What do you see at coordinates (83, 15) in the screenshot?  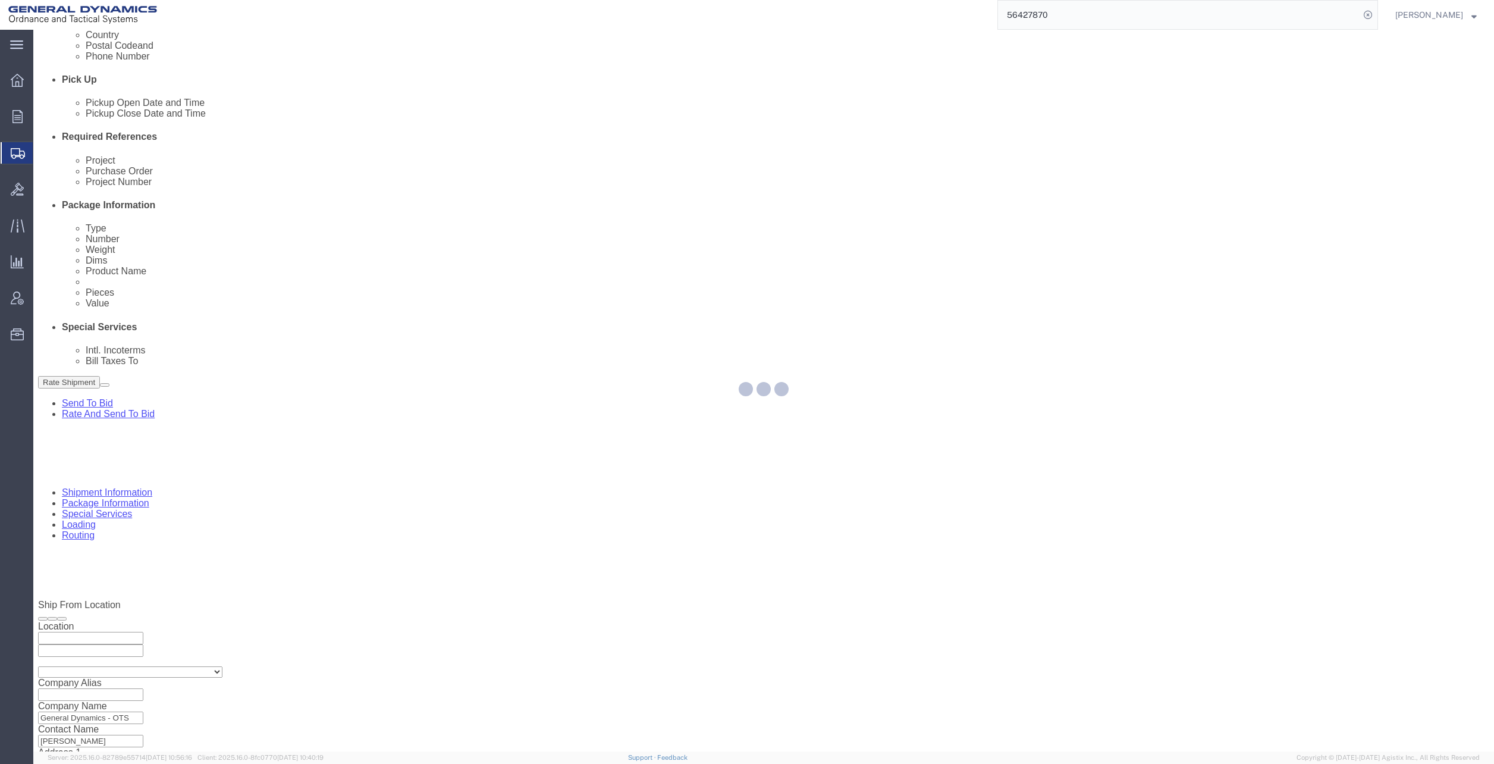 I see `img: logo` at bounding box center [83, 15].